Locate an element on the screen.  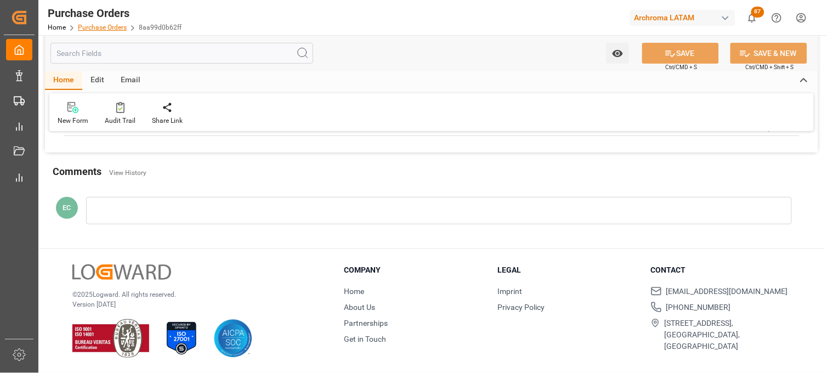
img: AICPA SOC is located at coordinates (233, 338).